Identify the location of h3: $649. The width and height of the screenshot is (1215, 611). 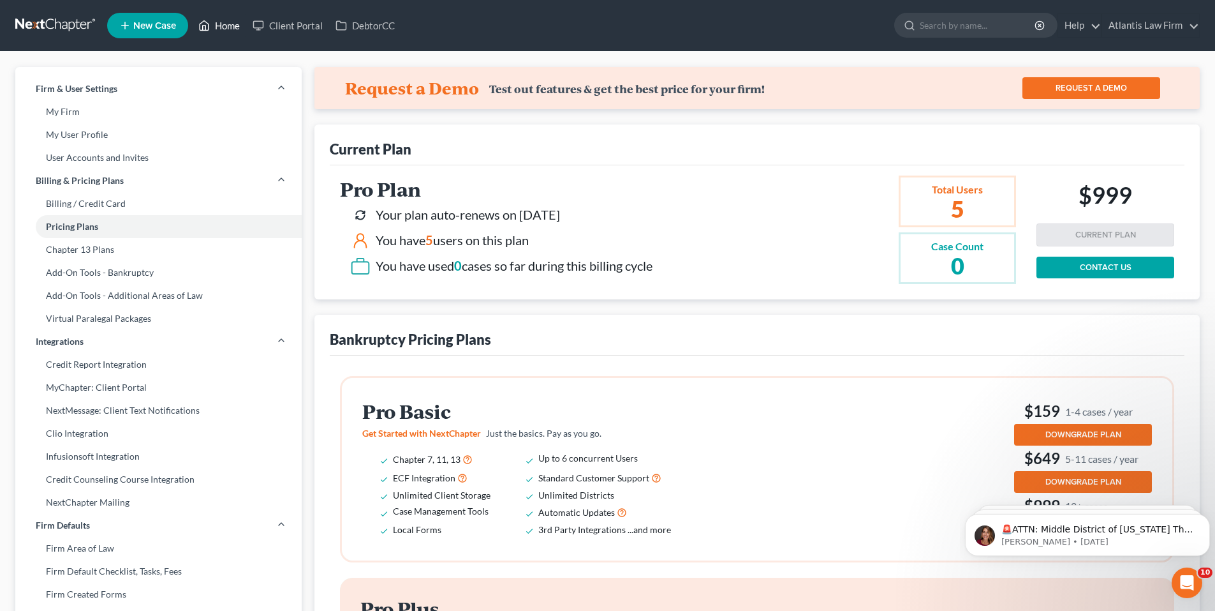
(1083, 458).